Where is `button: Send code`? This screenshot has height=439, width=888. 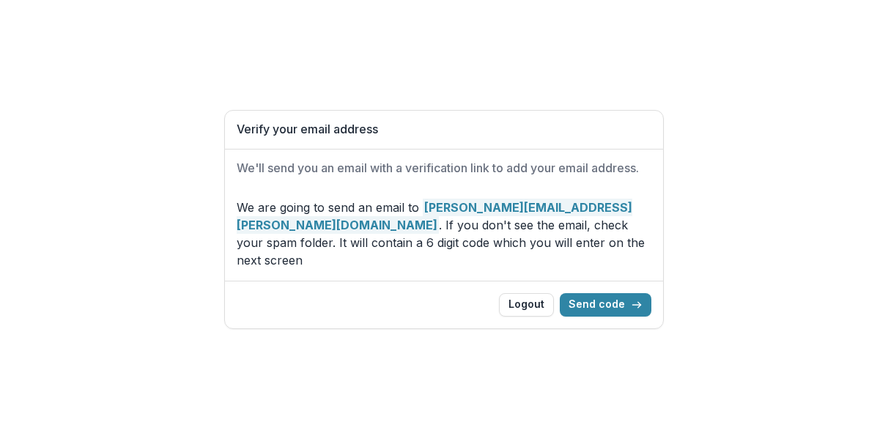
button: Send code is located at coordinates (605, 305).